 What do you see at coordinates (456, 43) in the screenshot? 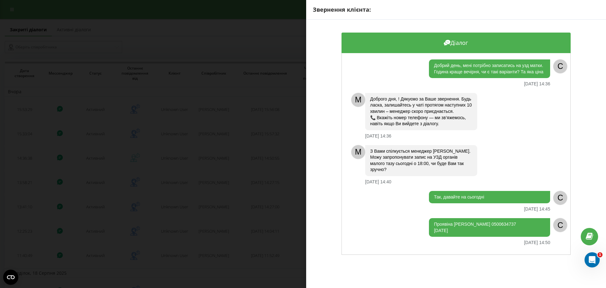
I see `div: Діалог` at bounding box center [456, 43].